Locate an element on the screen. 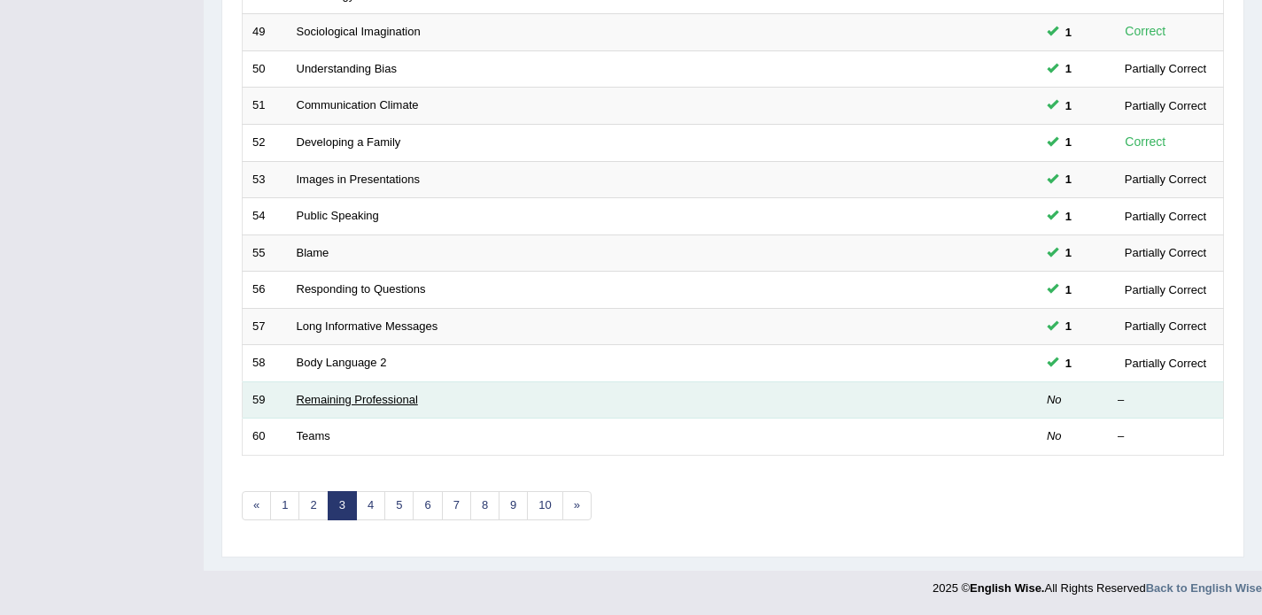 Image resolution: width=1262 pixels, height=615 pixels. a: Teams is located at coordinates (313, 436).